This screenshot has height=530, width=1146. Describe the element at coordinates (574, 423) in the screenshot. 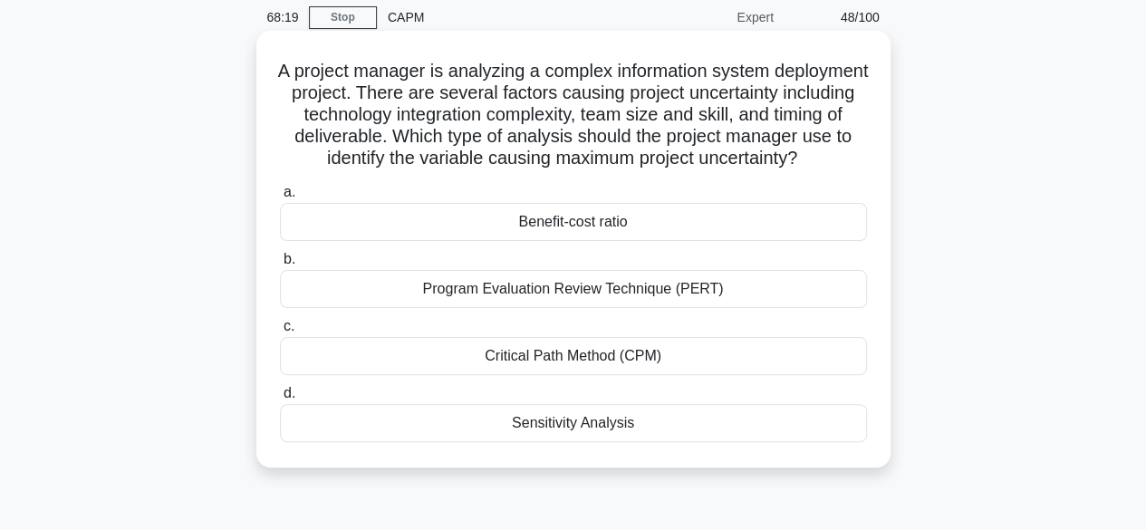

I see `div: Sensitivity Analysis` at that location.